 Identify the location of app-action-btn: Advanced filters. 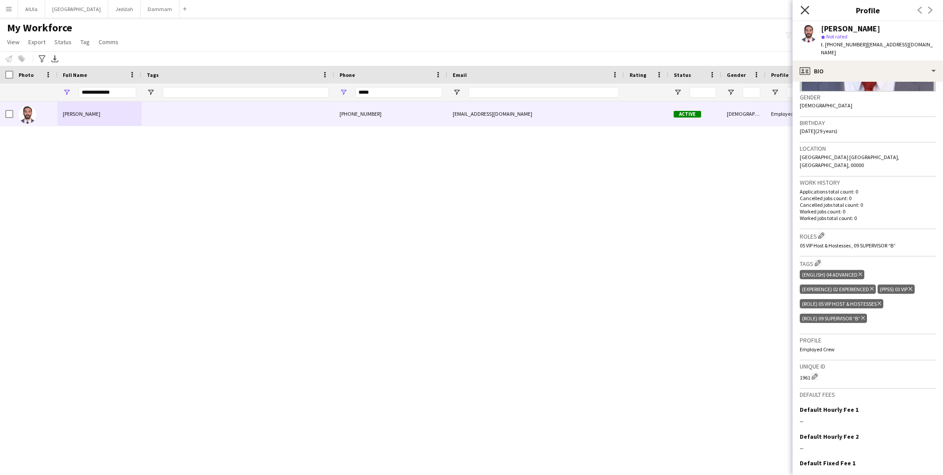
(42, 59).